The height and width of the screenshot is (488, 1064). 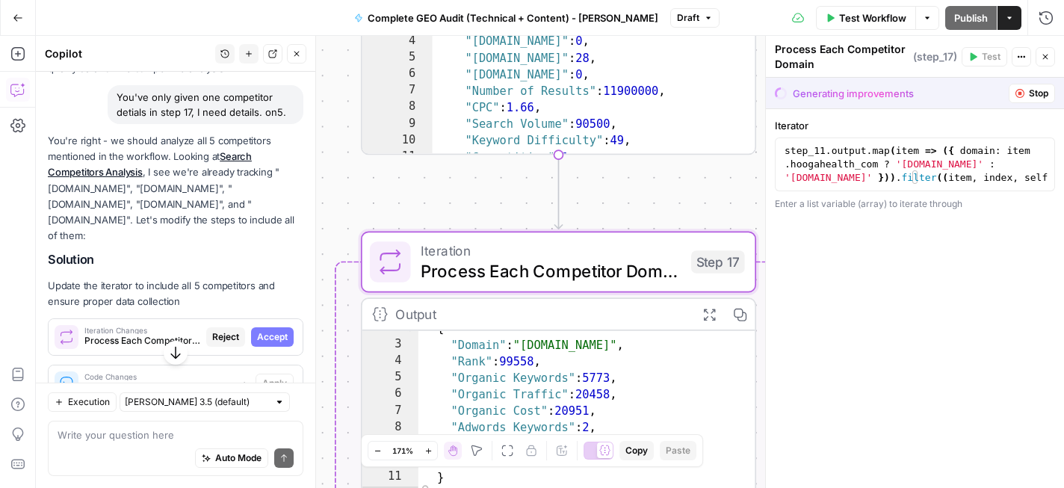 What do you see at coordinates (1032, 93) in the screenshot?
I see `button: Stop` at bounding box center [1032, 93].